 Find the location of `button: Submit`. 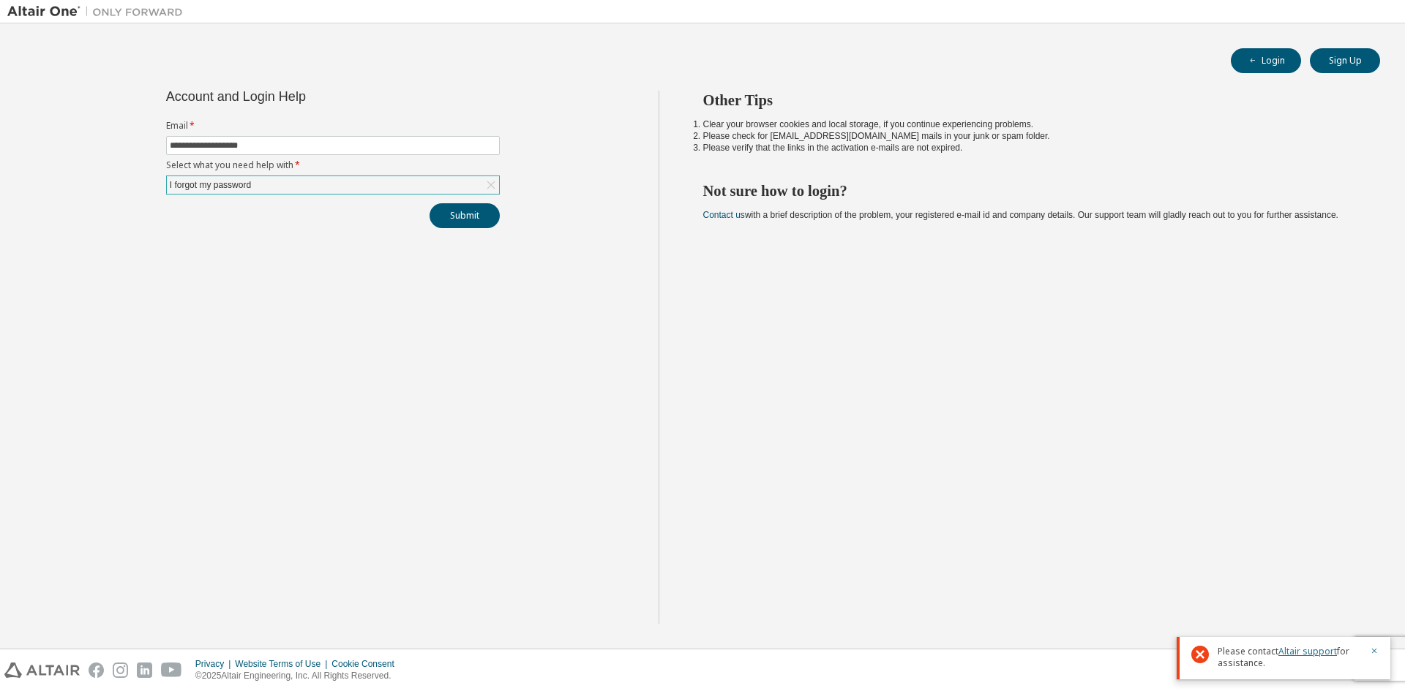

button: Submit is located at coordinates (465, 216).